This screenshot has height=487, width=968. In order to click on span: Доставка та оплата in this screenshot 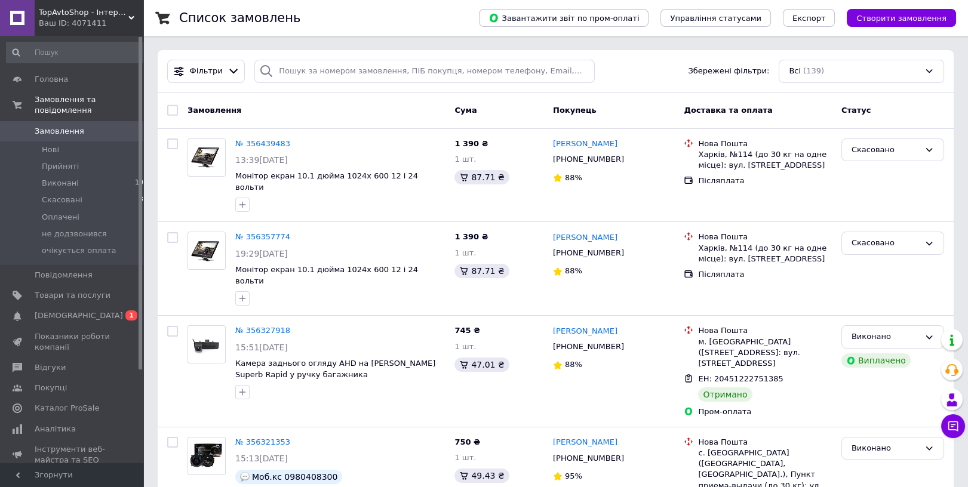, I will do `click(728, 110)`.